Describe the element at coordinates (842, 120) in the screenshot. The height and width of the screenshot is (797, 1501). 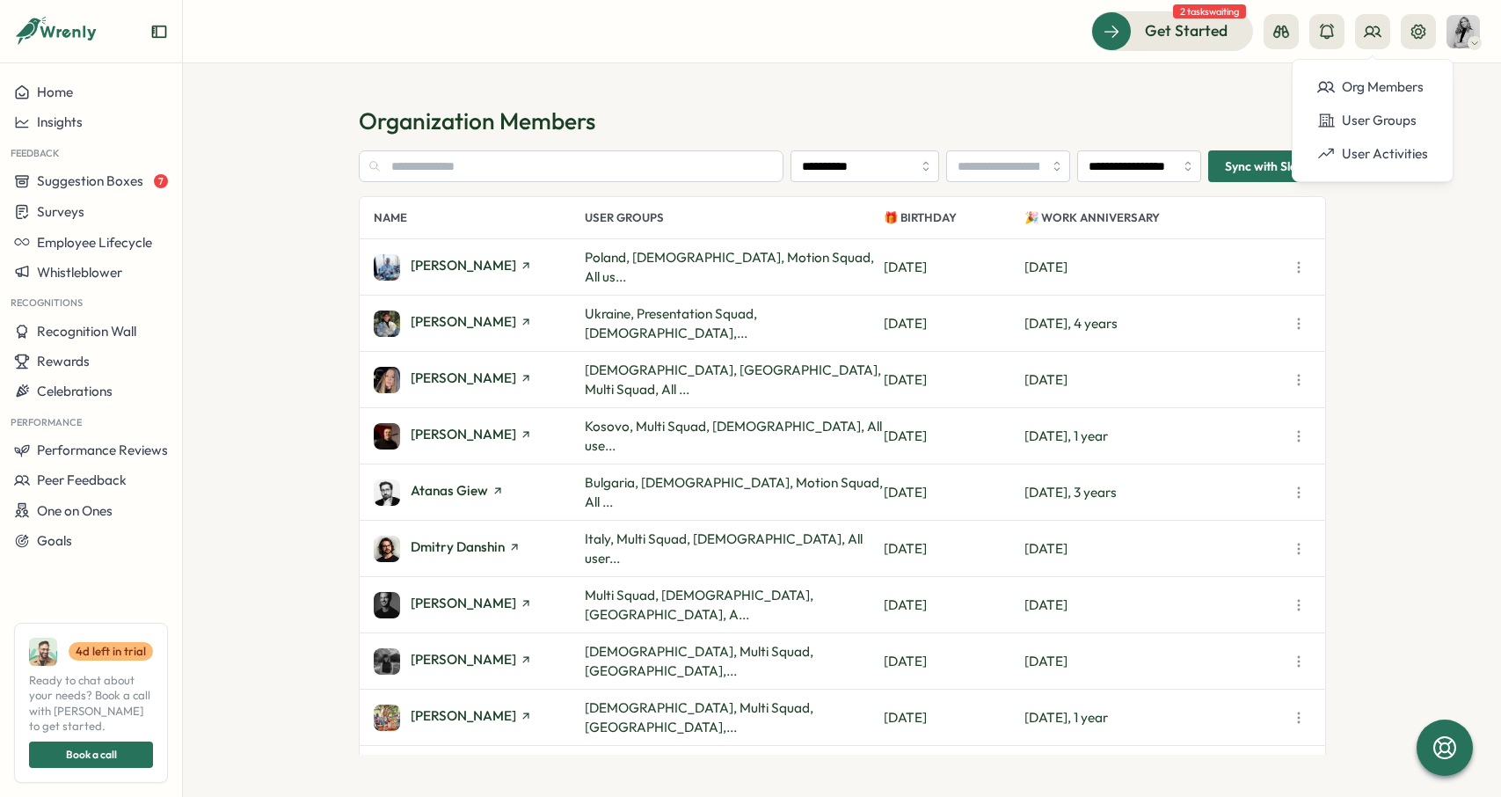
I see `h1: Organization Members` at that location.